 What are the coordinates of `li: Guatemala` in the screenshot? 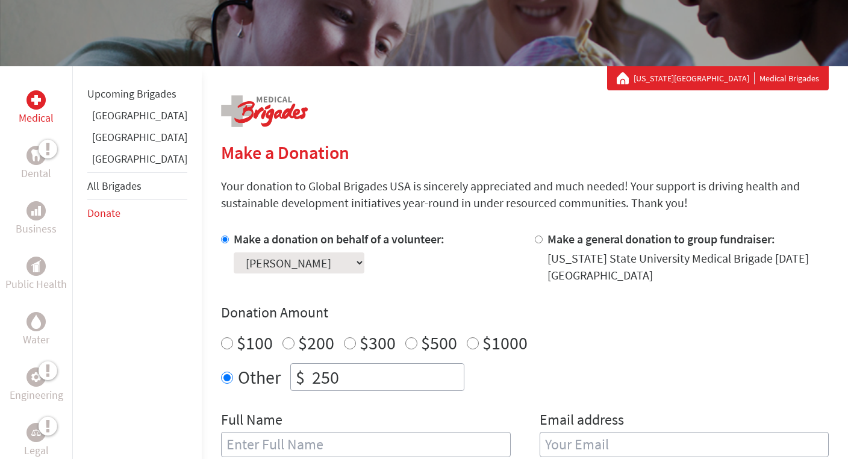 It's located at (137, 140).